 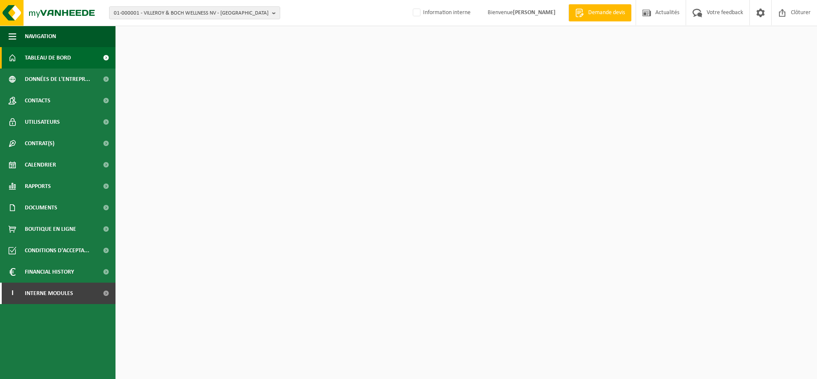 What do you see at coordinates (49, 293) in the screenshot?
I see `span: Interne modules` at bounding box center [49, 293].